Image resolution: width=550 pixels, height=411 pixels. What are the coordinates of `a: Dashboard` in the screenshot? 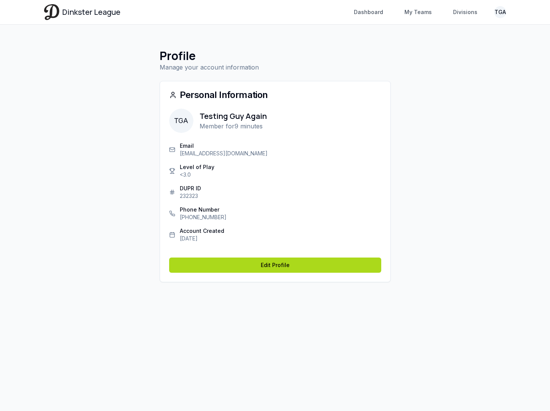 It's located at (368, 12).